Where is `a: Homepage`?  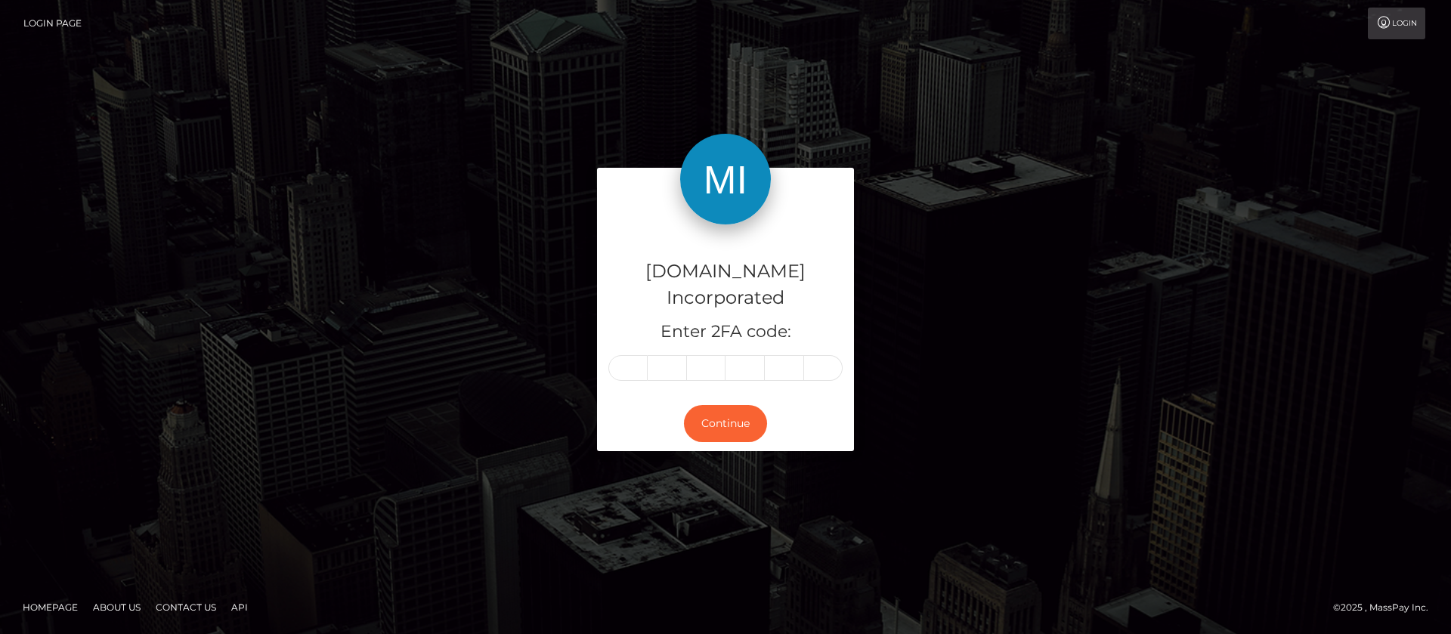 a: Homepage is located at coordinates (50, 607).